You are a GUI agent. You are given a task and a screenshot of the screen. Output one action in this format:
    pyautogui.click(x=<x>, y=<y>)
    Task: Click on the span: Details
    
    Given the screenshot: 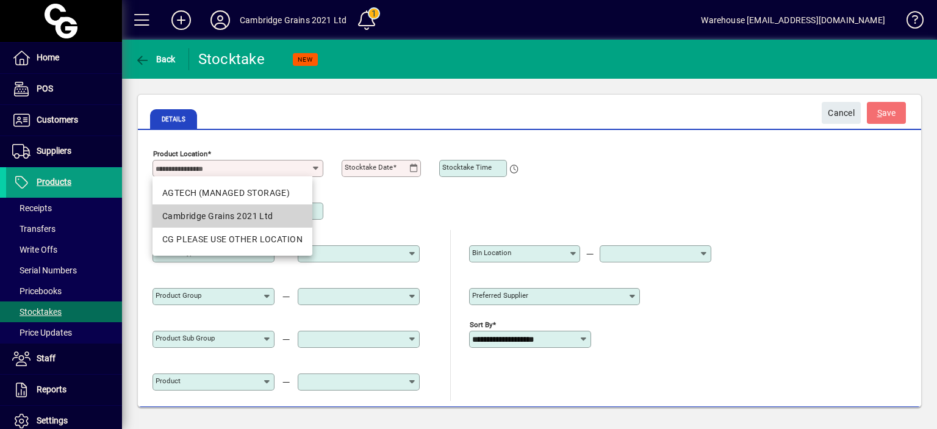 What is the action you would take?
    pyautogui.click(x=173, y=119)
    